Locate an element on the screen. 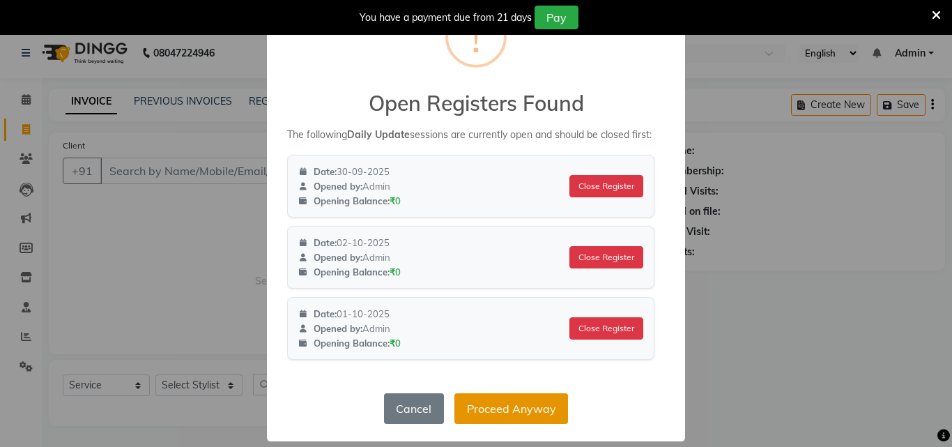 The height and width of the screenshot is (447, 952). div: 01-10-2025 is located at coordinates (429, 314).